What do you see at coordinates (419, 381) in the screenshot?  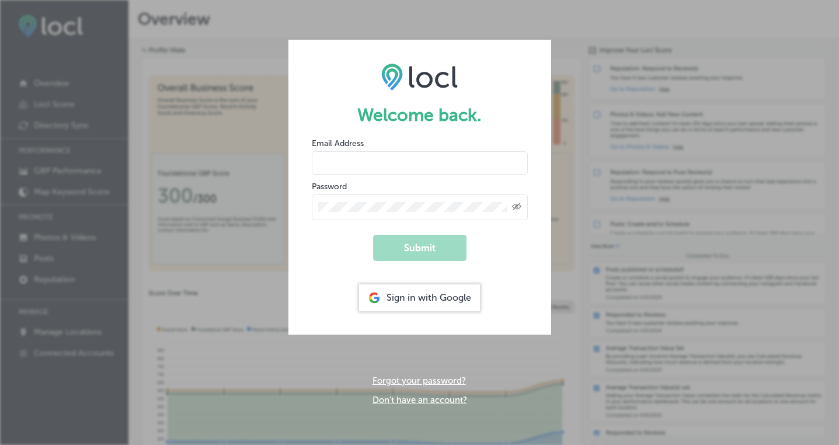 I see `a: Forgot your password?` at bounding box center [419, 381].